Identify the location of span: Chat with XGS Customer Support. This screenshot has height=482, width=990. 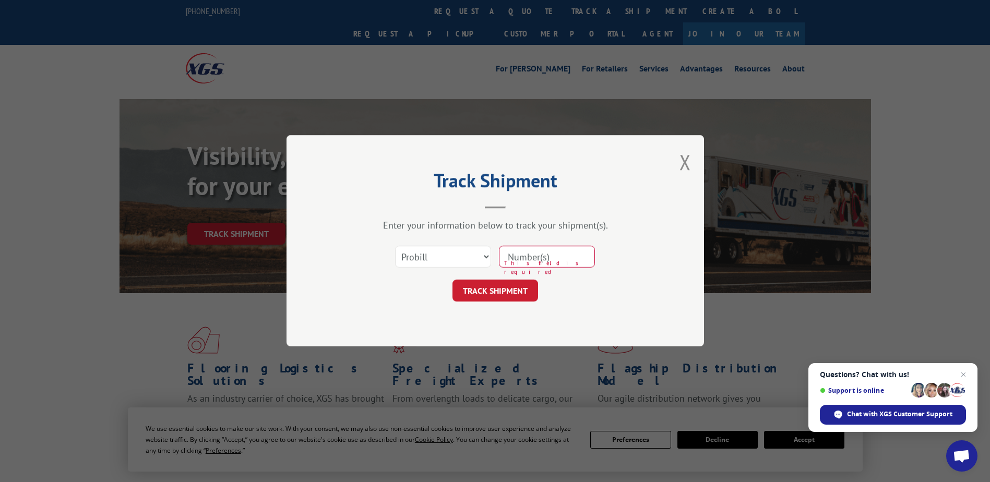
(900, 414).